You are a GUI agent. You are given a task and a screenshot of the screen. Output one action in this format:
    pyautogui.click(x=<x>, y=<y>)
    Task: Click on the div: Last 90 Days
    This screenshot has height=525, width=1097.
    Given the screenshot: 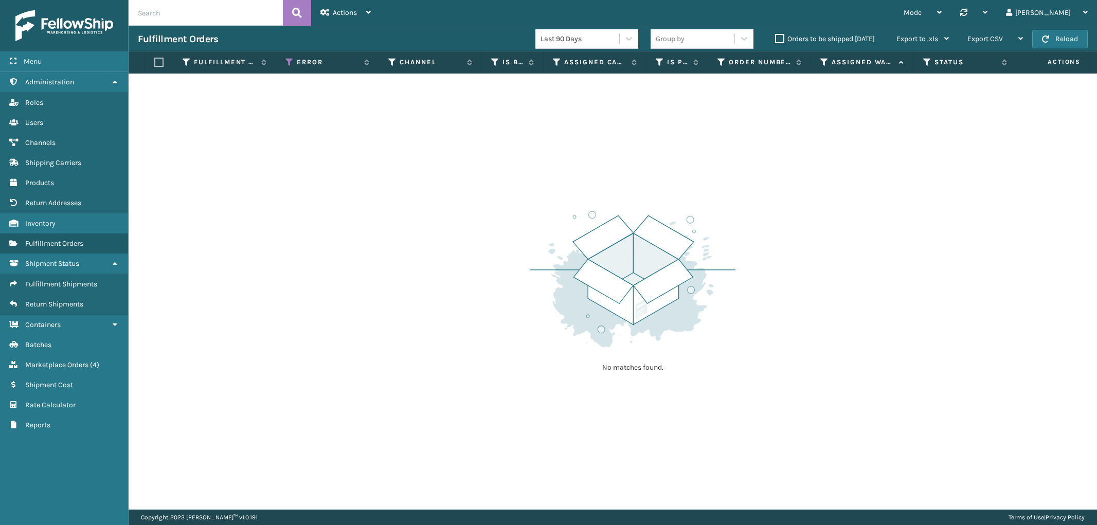 What is the action you would take?
    pyautogui.click(x=580, y=39)
    